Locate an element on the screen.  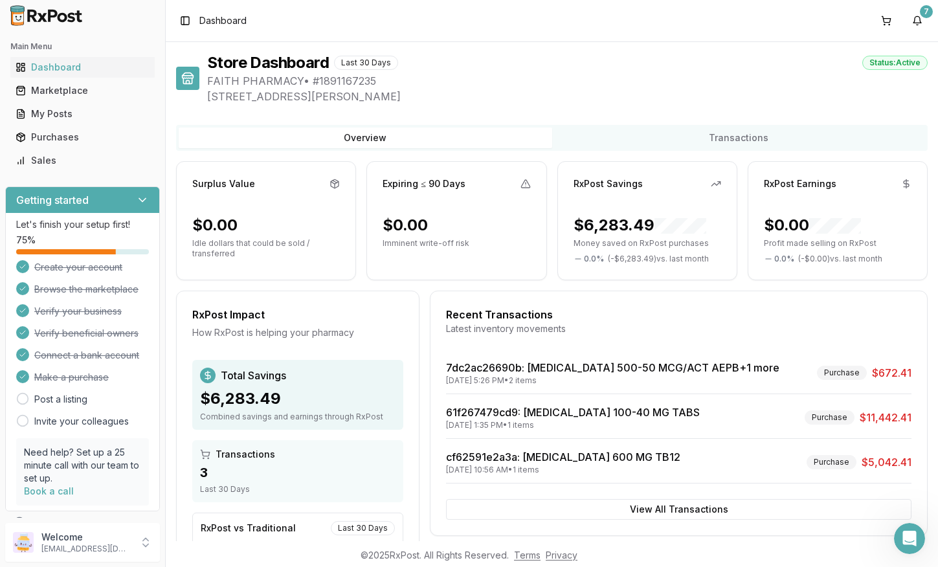
a: Book a call is located at coordinates (49, 491).